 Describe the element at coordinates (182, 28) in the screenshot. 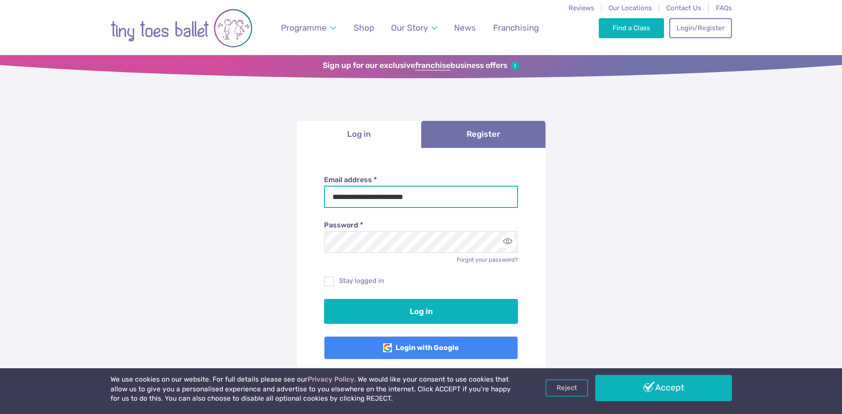

I see `img: tiny toes ballet` at that location.